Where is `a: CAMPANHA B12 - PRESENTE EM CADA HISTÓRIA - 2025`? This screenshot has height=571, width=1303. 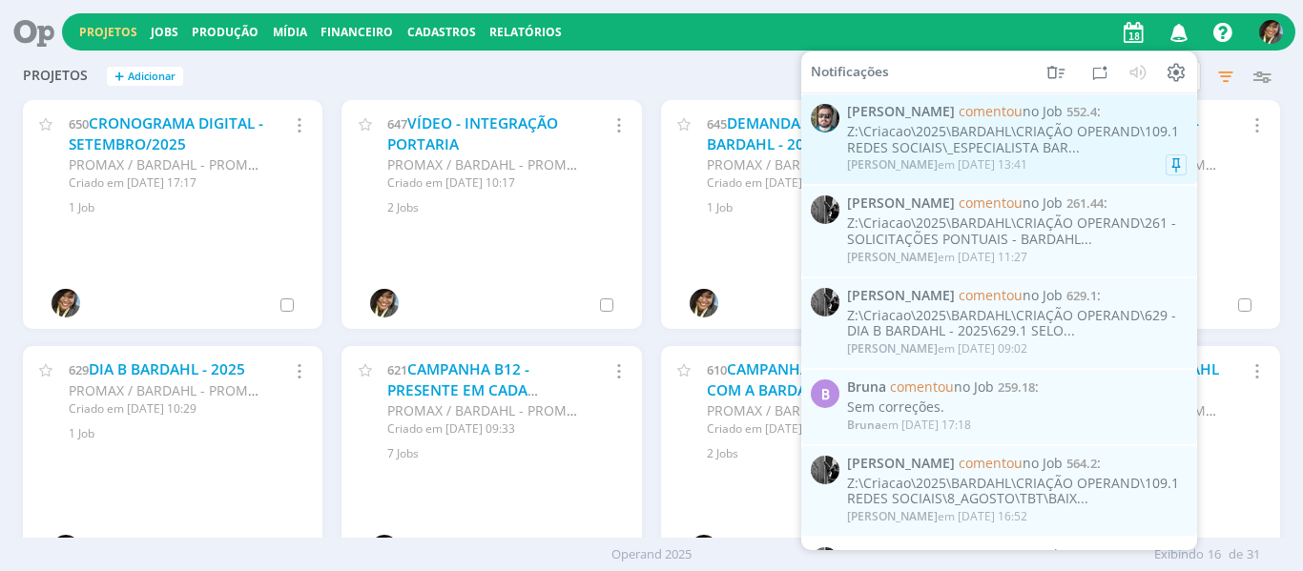
a: CAMPANHA B12 - PRESENTE EM CADA HISTÓRIA - 2025 is located at coordinates (458, 390).